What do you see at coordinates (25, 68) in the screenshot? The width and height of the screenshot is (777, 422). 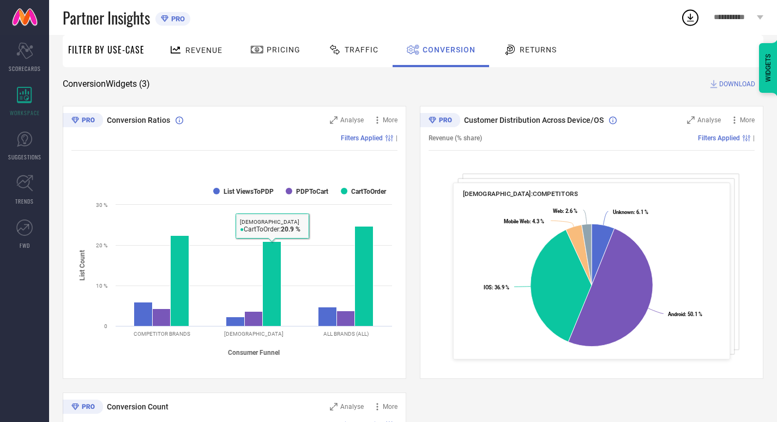 I see `span: SCORECARDS` at bounding box center [25, 68].